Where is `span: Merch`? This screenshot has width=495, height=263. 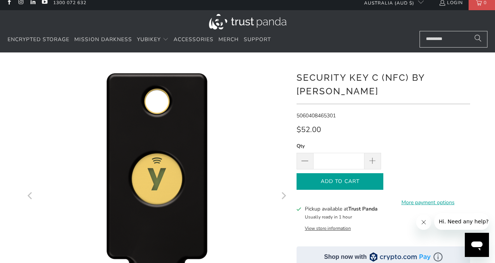
span: Merch is located at coordinates (228, 39).